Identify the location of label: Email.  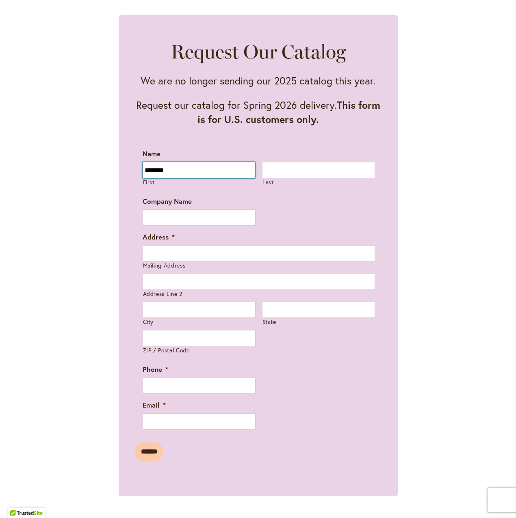
(154, 405).